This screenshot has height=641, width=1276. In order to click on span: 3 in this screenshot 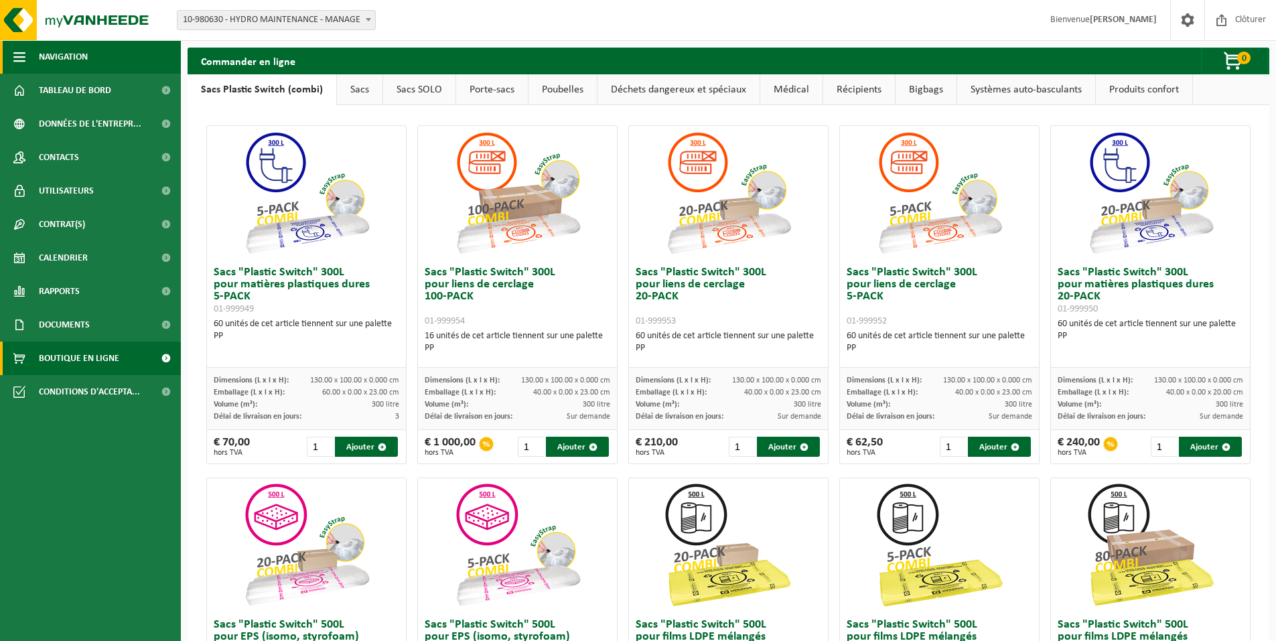, I will do `click(397, 417)`.